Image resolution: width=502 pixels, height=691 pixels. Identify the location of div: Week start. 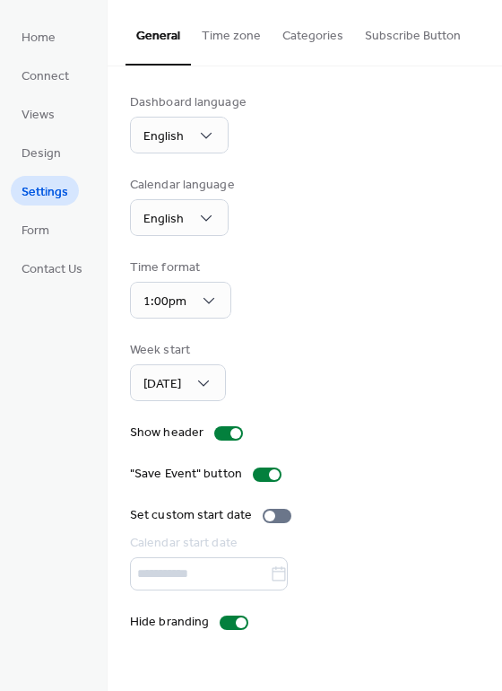
(176, 350).